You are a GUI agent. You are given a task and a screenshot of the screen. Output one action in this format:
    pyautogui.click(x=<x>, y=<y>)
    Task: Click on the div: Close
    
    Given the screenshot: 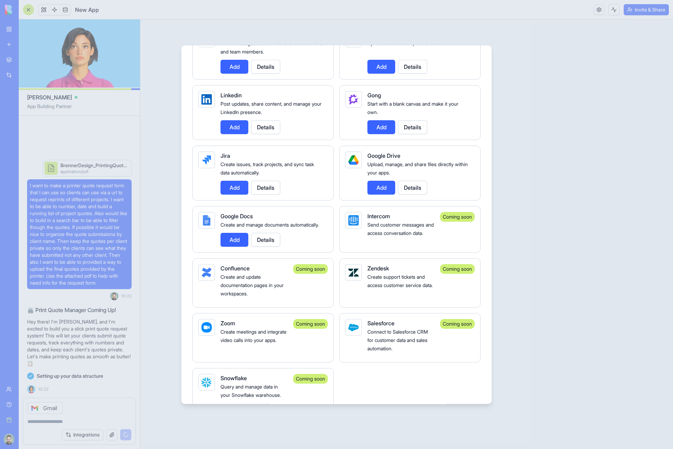 What is the action you would take?
    pyautogui.click(x=128, y=9)
    